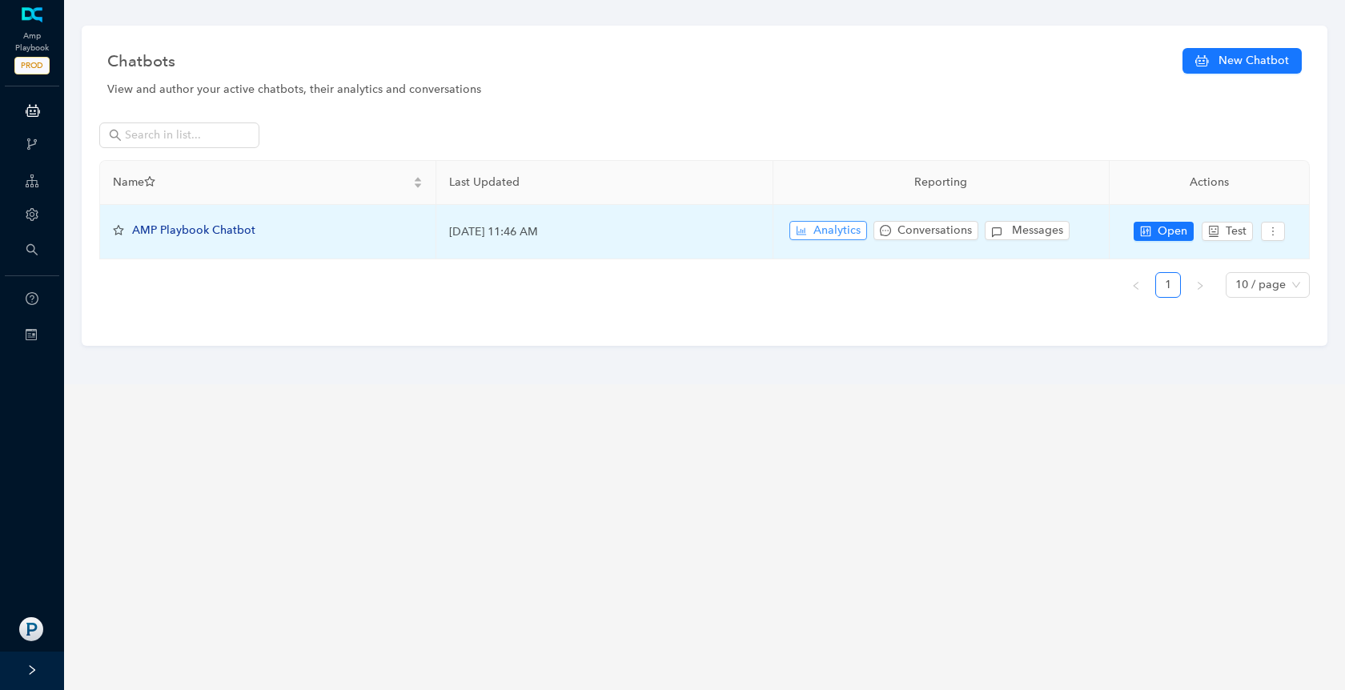 This screenshot has width=1345, height=690. I want to click on button: controlOpen, so click(1164, 231).